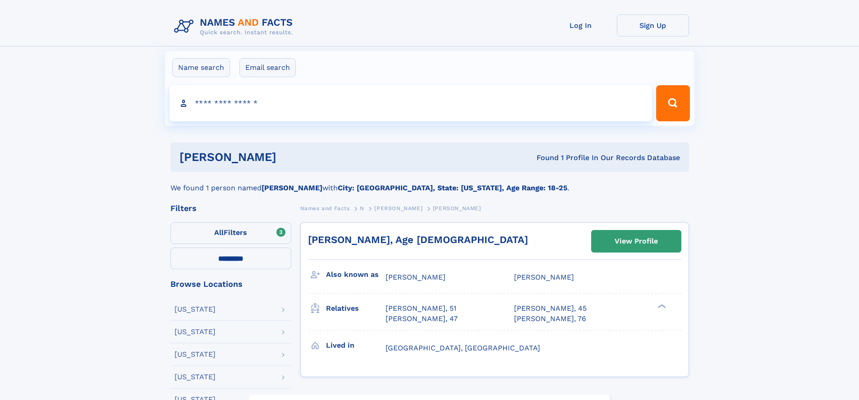 The height and width of the screenshot is (400, 859). What do you see at coordinates (356, 274) in the screenshot?
I see `h3: Also known as` at bounding box center [356, 274].